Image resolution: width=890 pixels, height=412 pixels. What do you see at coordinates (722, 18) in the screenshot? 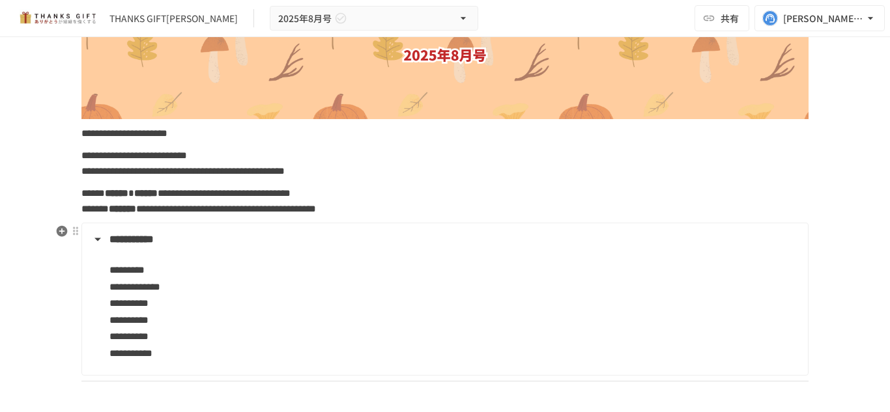
I see `button: 共有` at bounding box center [722, 18].